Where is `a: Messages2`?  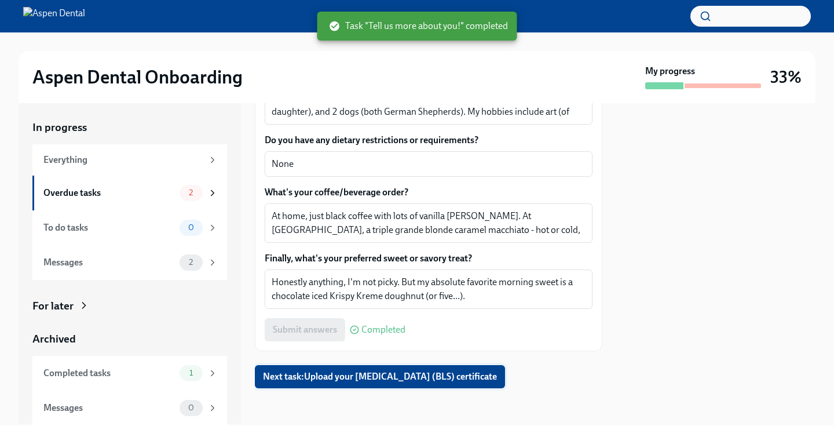 a: Messages2 is located at coordinates (130, 262).